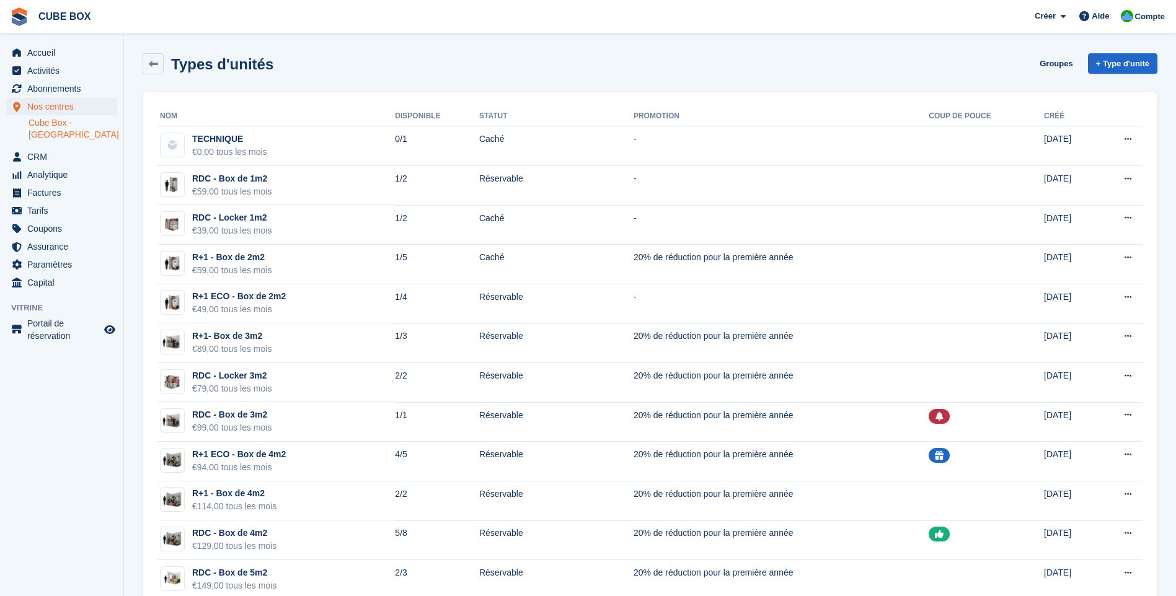 This screenshot has width=1176, height=596. Describe the element at coordinates (19, 17) in the screenshot. I see `img: stora-icon-8386f47178a22dfd0bd8f6a31ec36ba5ce8667c1dd55bd0f319d3a0aa187defe.svg` at that location.